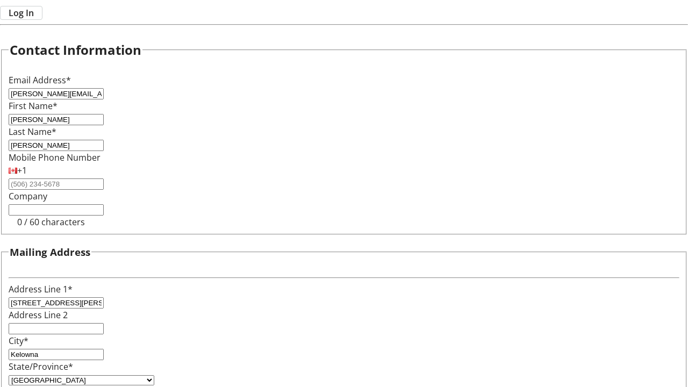 This screenshot has height=387, width=688. What do you see at coordinates (40, 80) in the screenshot?
I see `label: Email Address*` at bounding box center [40, 80].